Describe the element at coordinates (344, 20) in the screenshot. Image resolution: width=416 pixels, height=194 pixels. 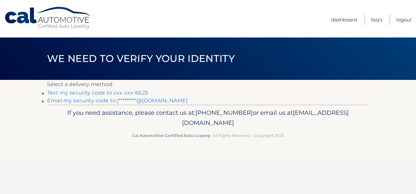
I see `a: Dashboard` at that location.